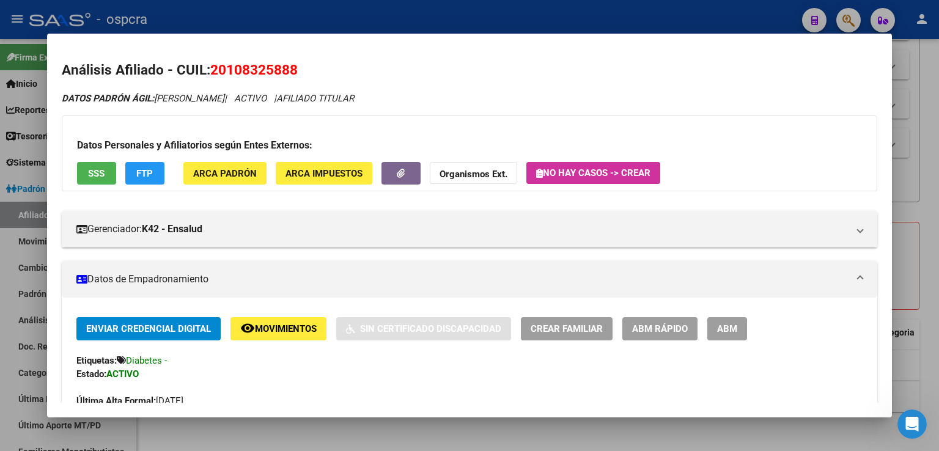 The image size is (939, 451). I want to click on h2: Análisis Afiliado - CUIL:, so click(469, 70).